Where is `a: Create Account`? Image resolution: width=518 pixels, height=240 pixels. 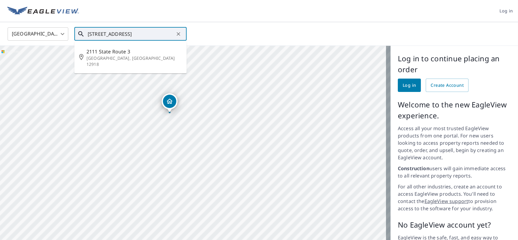
a: Create Account is located at coordinates (447, 85).